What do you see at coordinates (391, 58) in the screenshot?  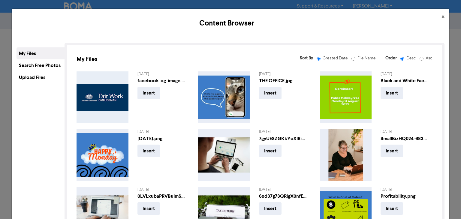 I see `span: Order` at bounding box center [391, 58].